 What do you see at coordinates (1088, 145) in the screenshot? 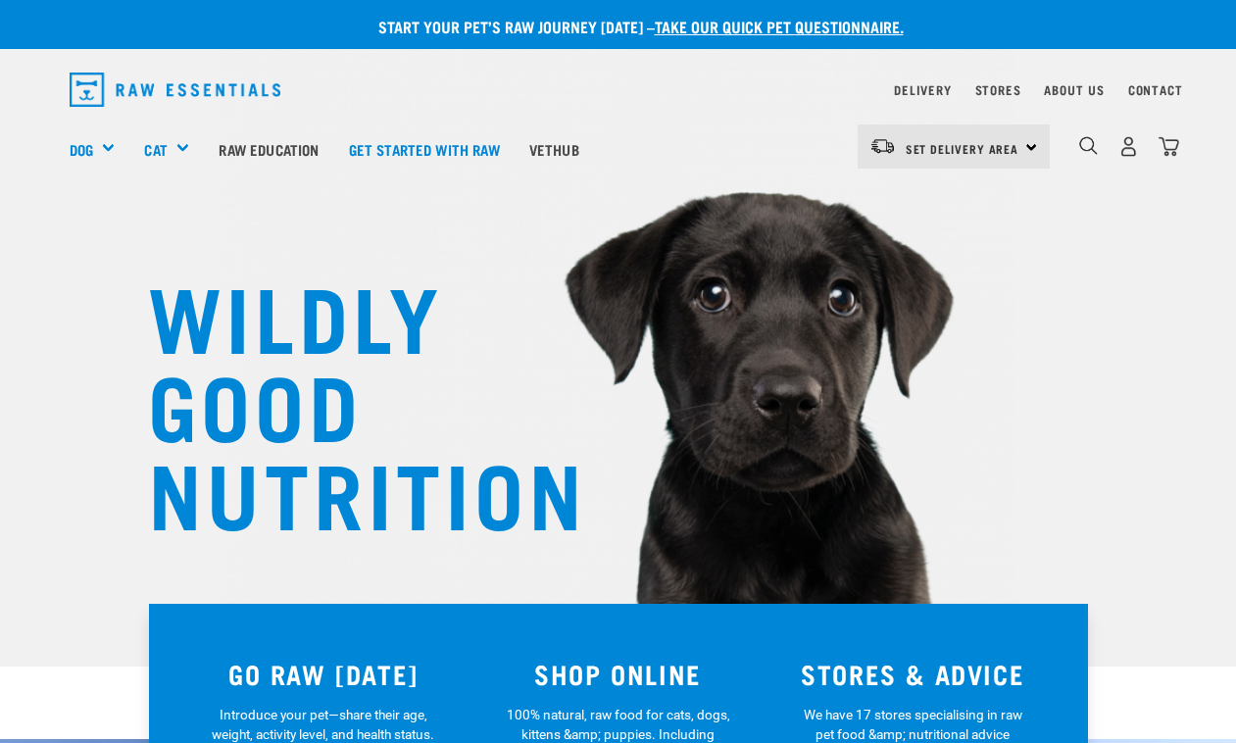
I see `img: home-icon-1@2x.png` at bounding box center [1088, 145].